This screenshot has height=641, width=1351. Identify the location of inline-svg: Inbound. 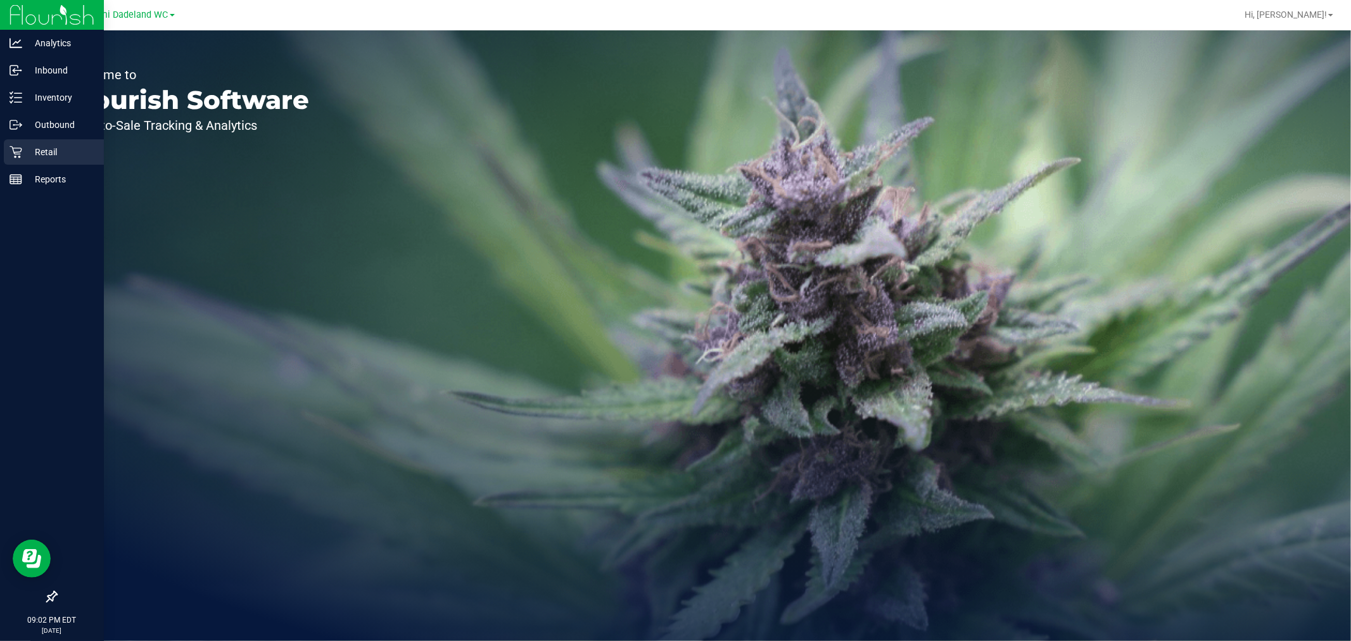
(16, 70).